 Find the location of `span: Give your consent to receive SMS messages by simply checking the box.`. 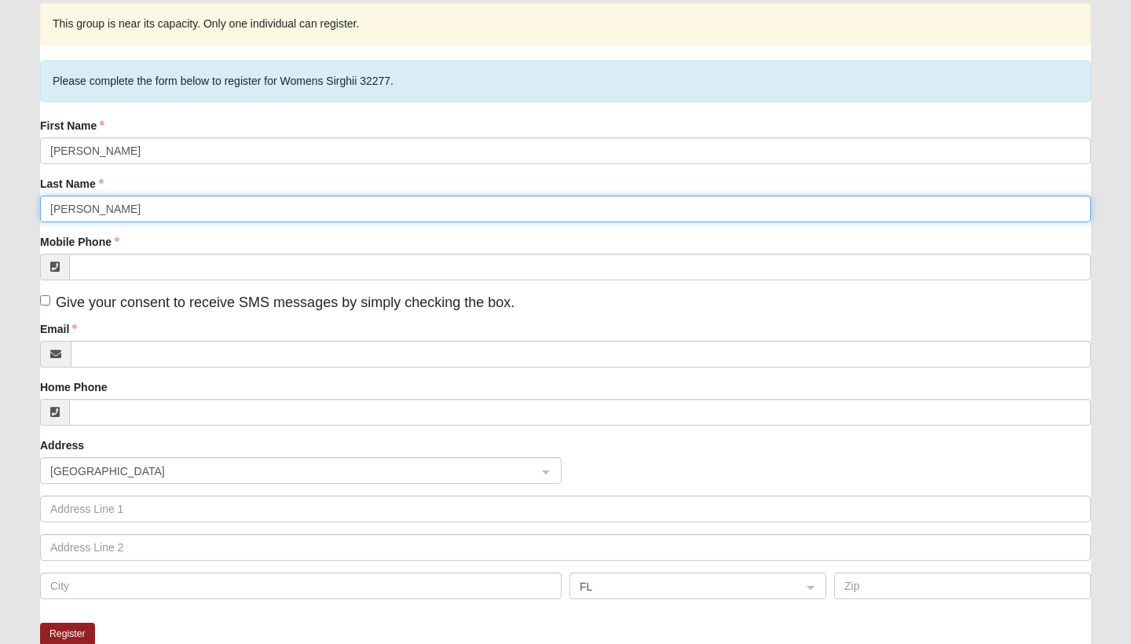

span: Give your consent to receive SMS messages by simply checking the box. is located at coordinates (285, 302).